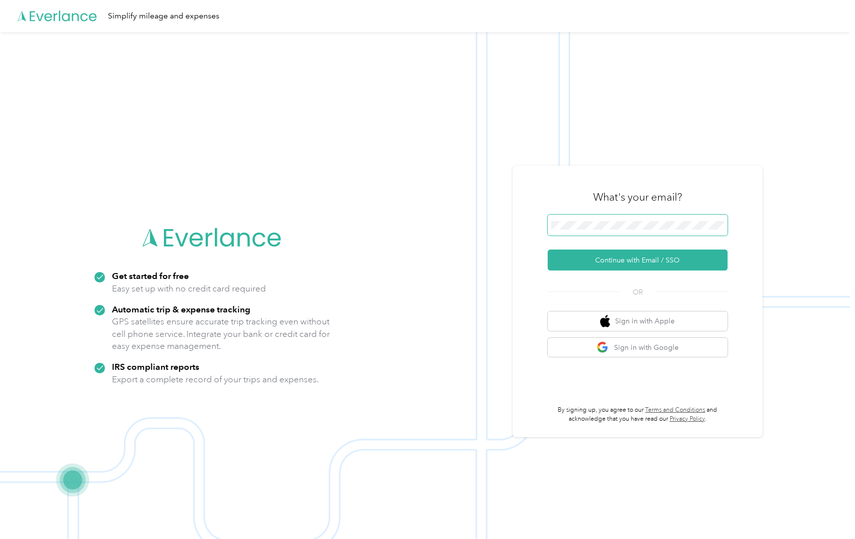 This screenshot has width=855, height=539. What do you see at coordinates (637, 260) in the screenshot?
I see `button: Continue with Email / SSO` at bounding box center [637, 260].